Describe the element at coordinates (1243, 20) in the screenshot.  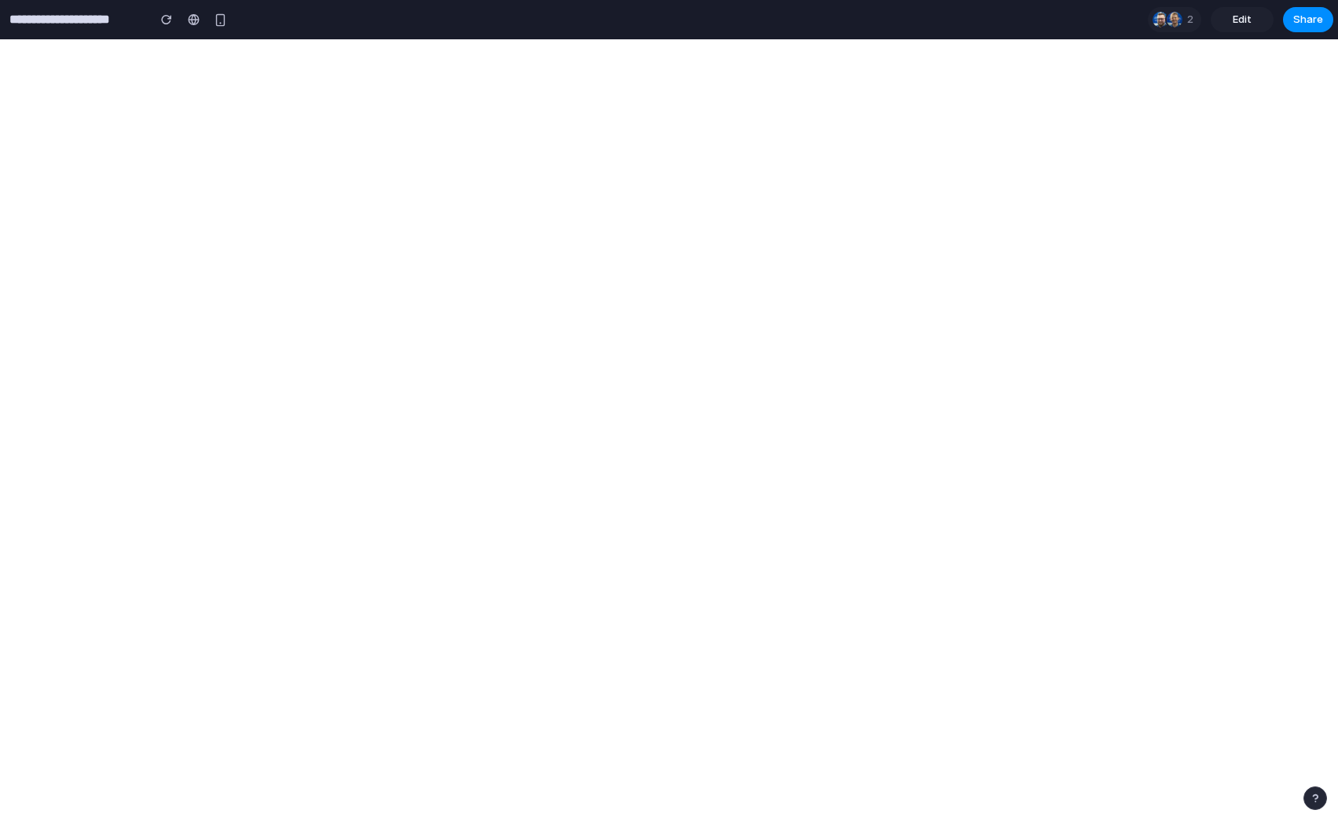
I see `a: Edit` at that location.